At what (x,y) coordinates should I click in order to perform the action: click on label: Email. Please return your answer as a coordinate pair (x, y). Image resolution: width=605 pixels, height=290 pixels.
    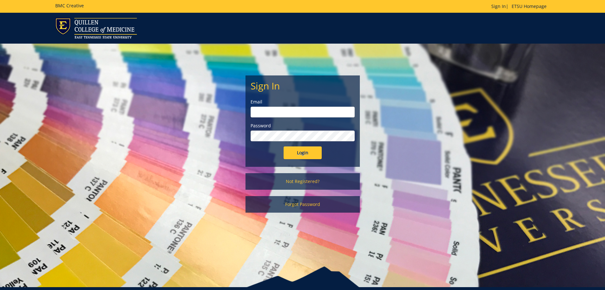
    Looking at the image, I should click on (303, 102).